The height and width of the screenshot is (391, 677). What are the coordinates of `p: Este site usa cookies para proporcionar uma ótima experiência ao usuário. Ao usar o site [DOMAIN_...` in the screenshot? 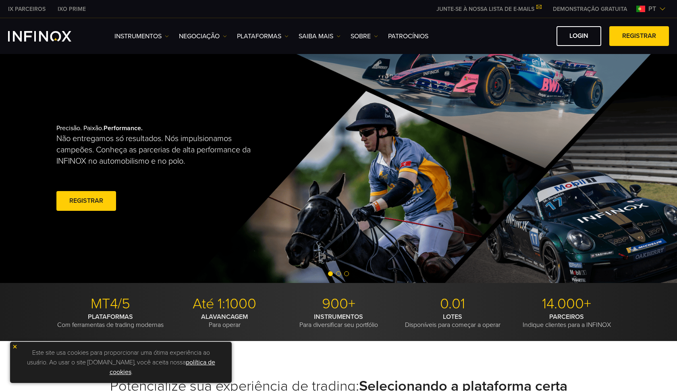 It's located at (121, 362).